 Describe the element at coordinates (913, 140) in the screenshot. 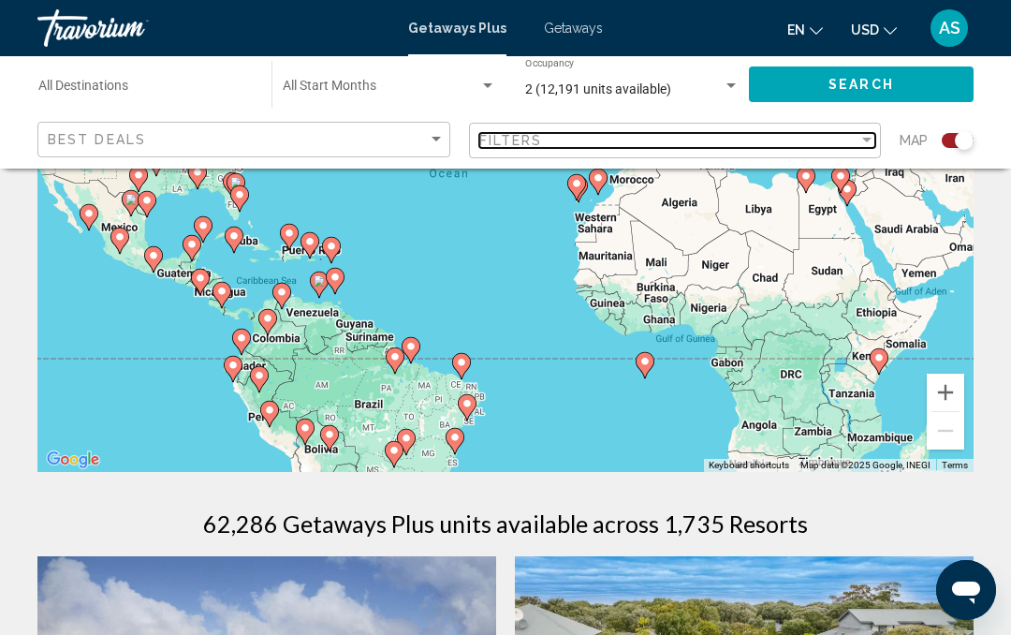

I see `span: Map` at that location.